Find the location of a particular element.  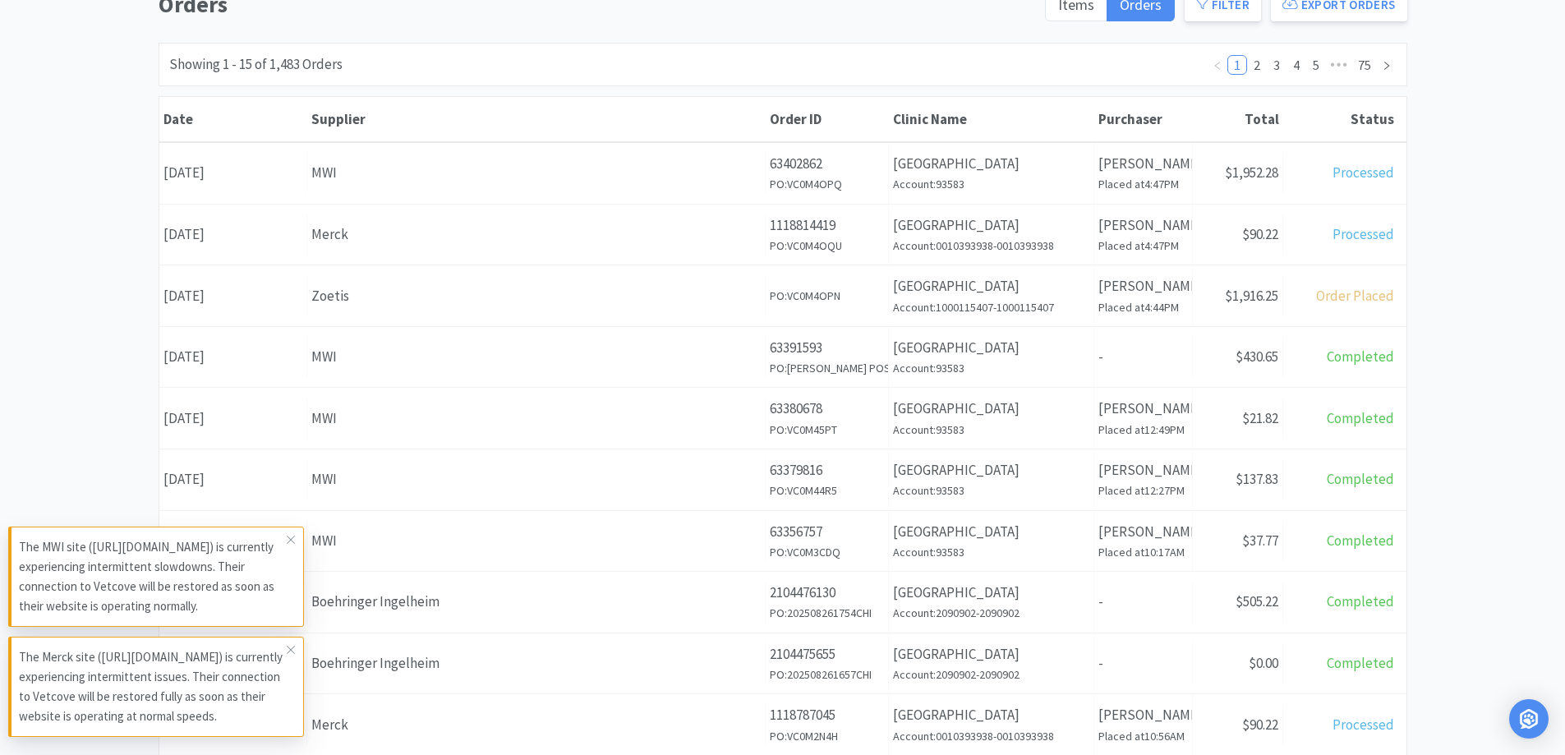

li: 1 is located at coordinates (1237, 65).